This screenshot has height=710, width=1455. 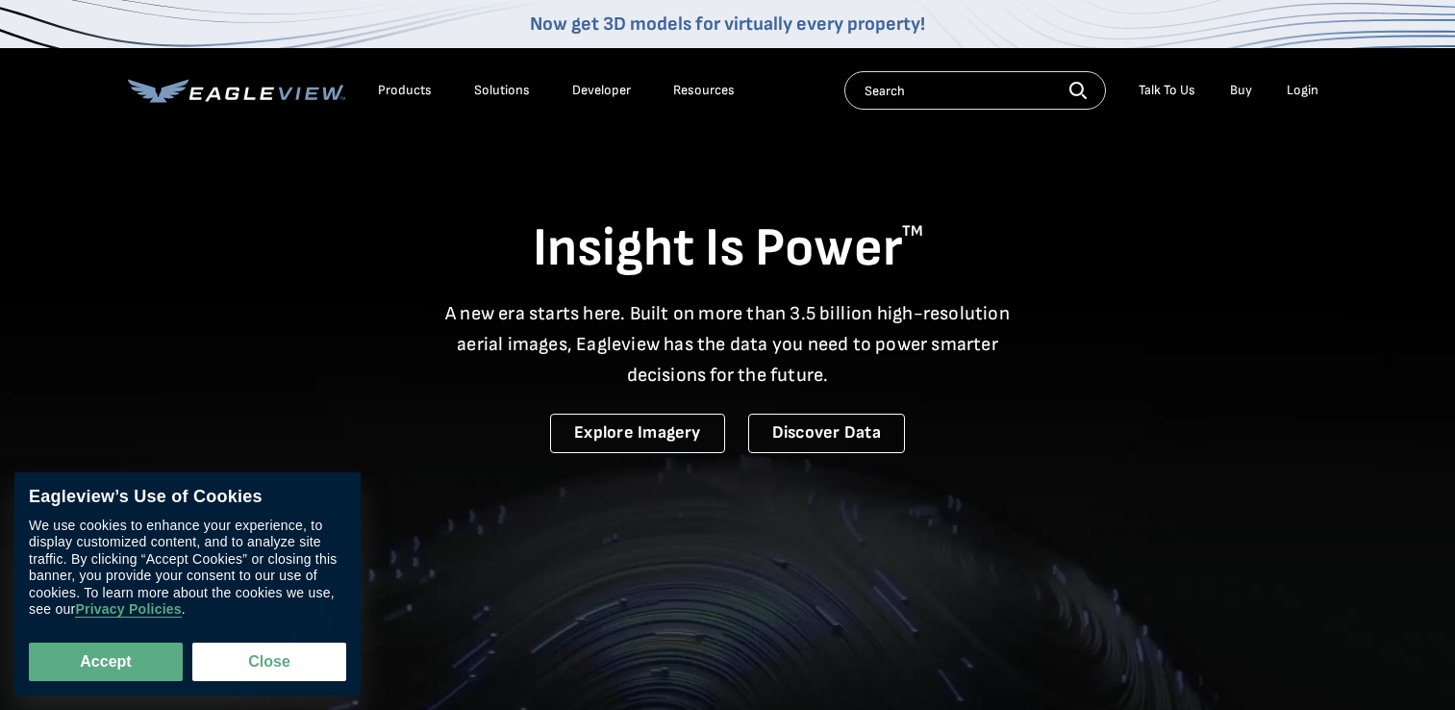 I want to click on p: A new era starts here. Built on more than 3.5 billion high-resolution aerial images, Eagleview ha..., so click(x=728, y=344).